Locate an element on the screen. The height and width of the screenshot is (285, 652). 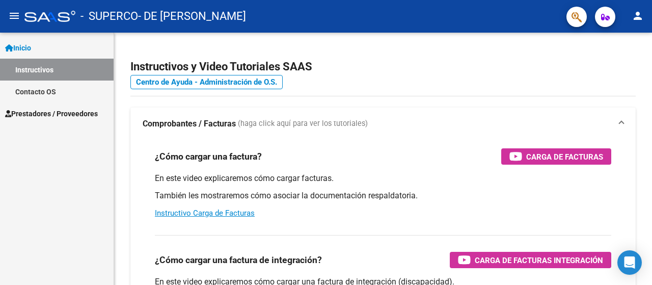
p: En este video explicaremos cómo cargar facturas. is located at coordinates (383, 178).